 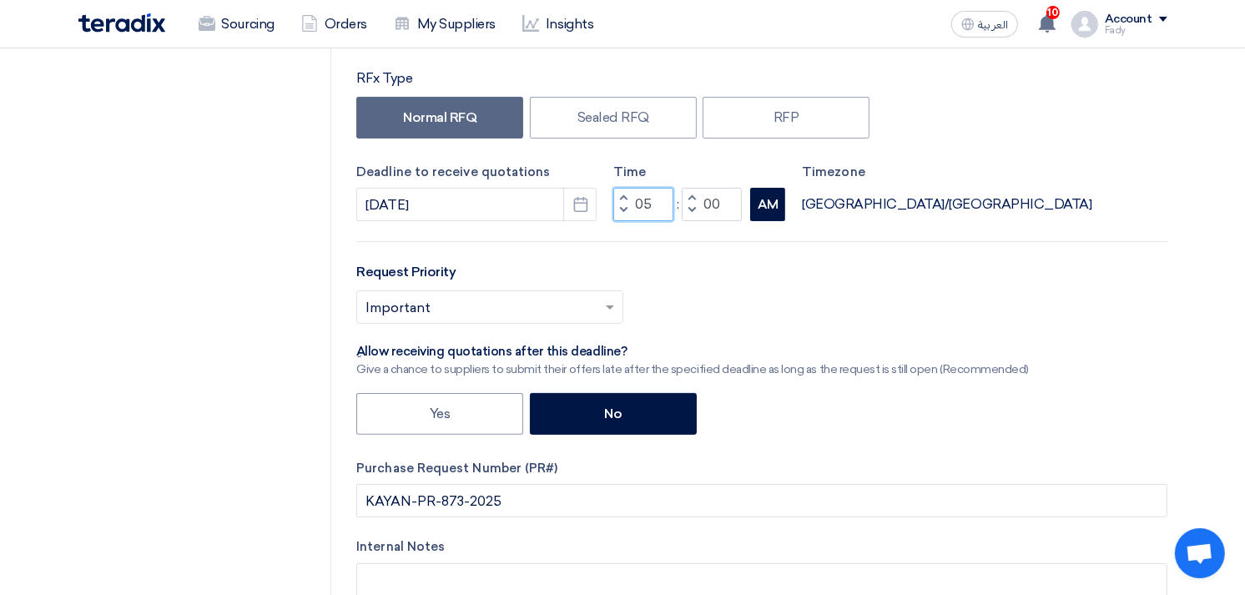 I want to click on input: Minutes, so click(x=712, y=204).